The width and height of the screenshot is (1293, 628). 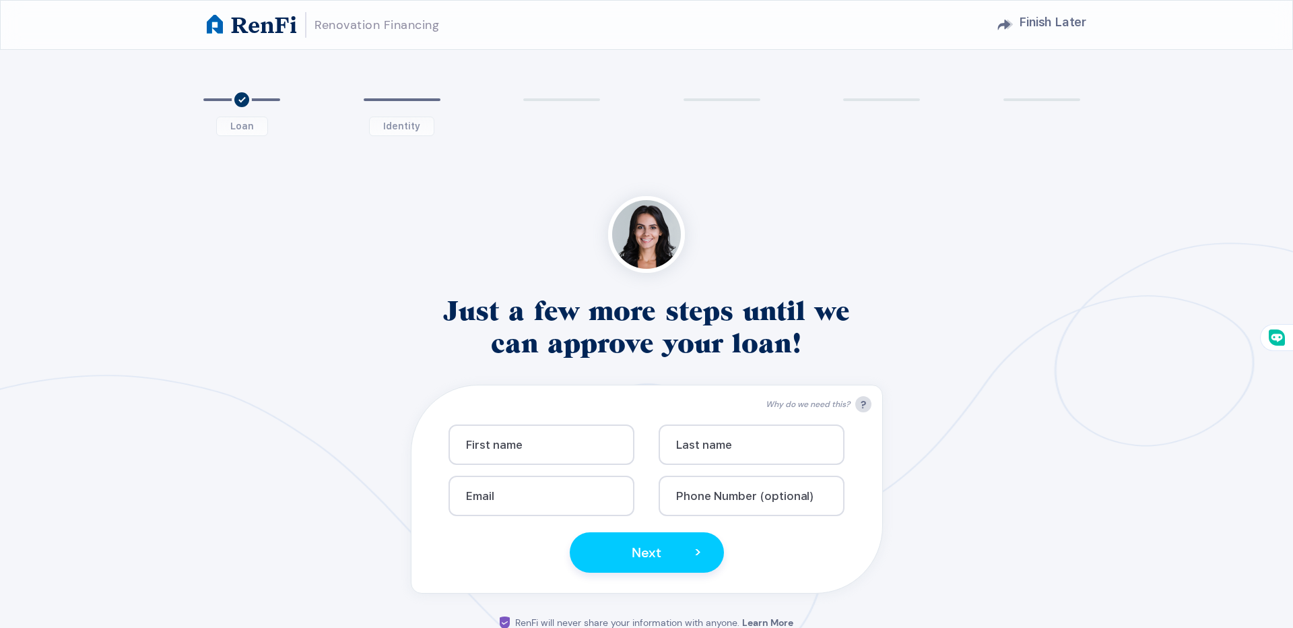 What do you see at coordinates (647, 552) in the screenshot?
I see `span: Next` at bounding box center [647, 552].